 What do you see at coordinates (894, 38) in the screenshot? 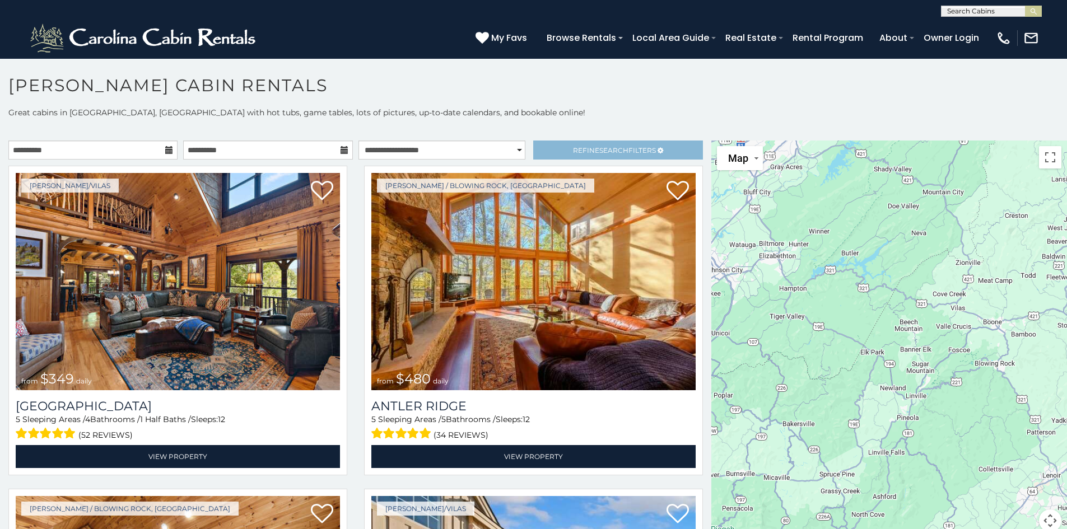
I see `a: About` at bounding box center [894, 38].